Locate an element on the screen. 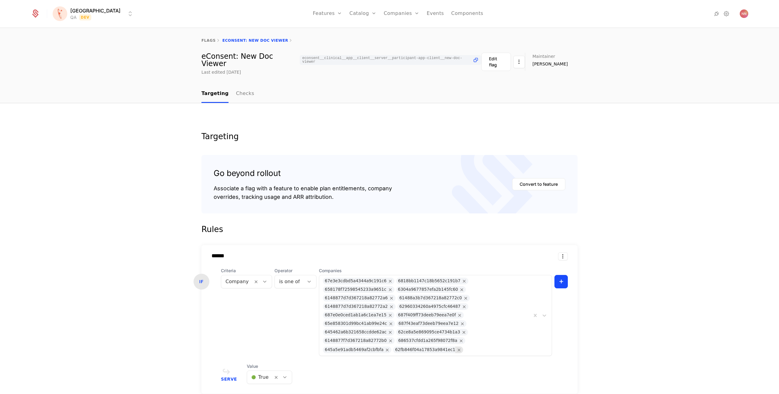  div: 645462a6b321658ccdde62ac is located at coordinates (355, 332).